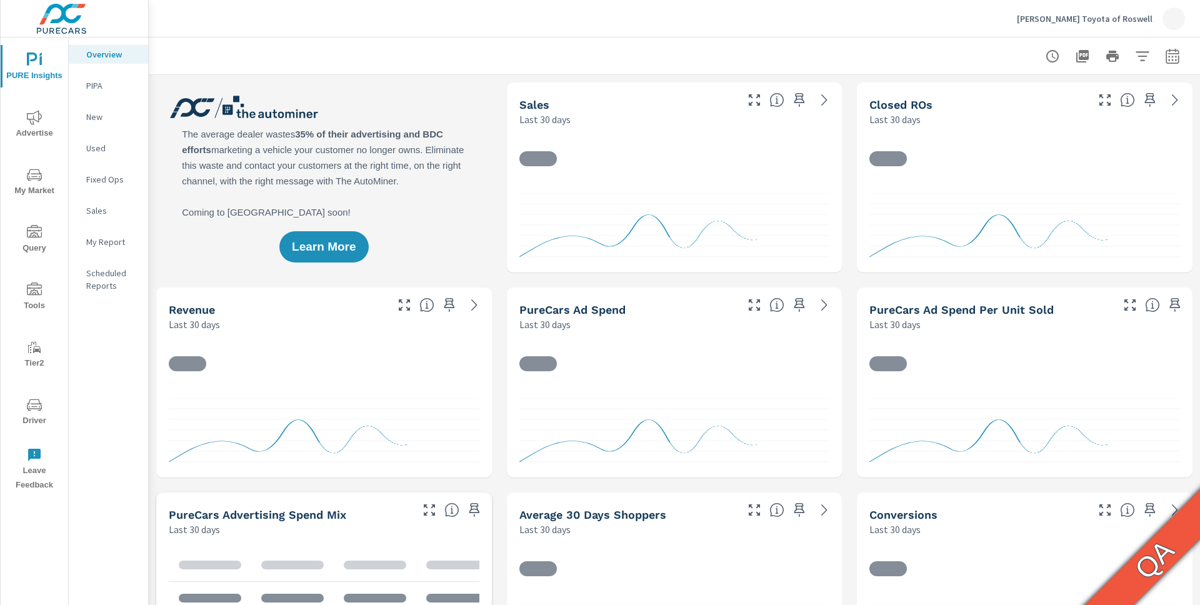 The image size is (1200, 605). I want to click on p: Sales, so click(112, 211).